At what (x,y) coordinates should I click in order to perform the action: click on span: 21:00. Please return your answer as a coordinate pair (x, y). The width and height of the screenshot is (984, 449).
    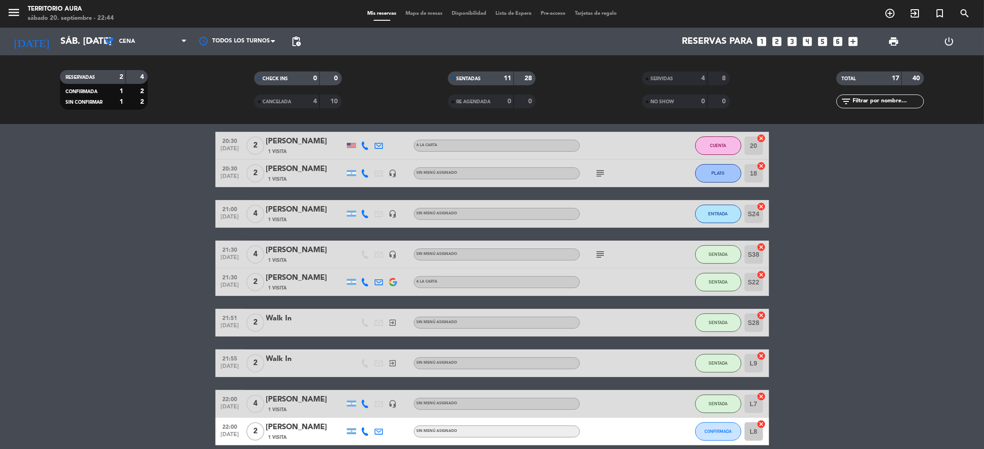
    Looking at the image, I should click on (230, 209).